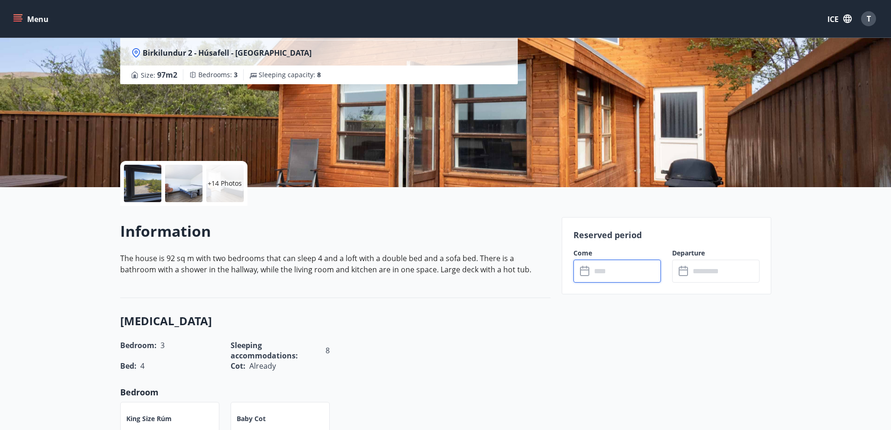 This screenshot has height=430, width=891. I want to click on font: Come, so click(583, 253).